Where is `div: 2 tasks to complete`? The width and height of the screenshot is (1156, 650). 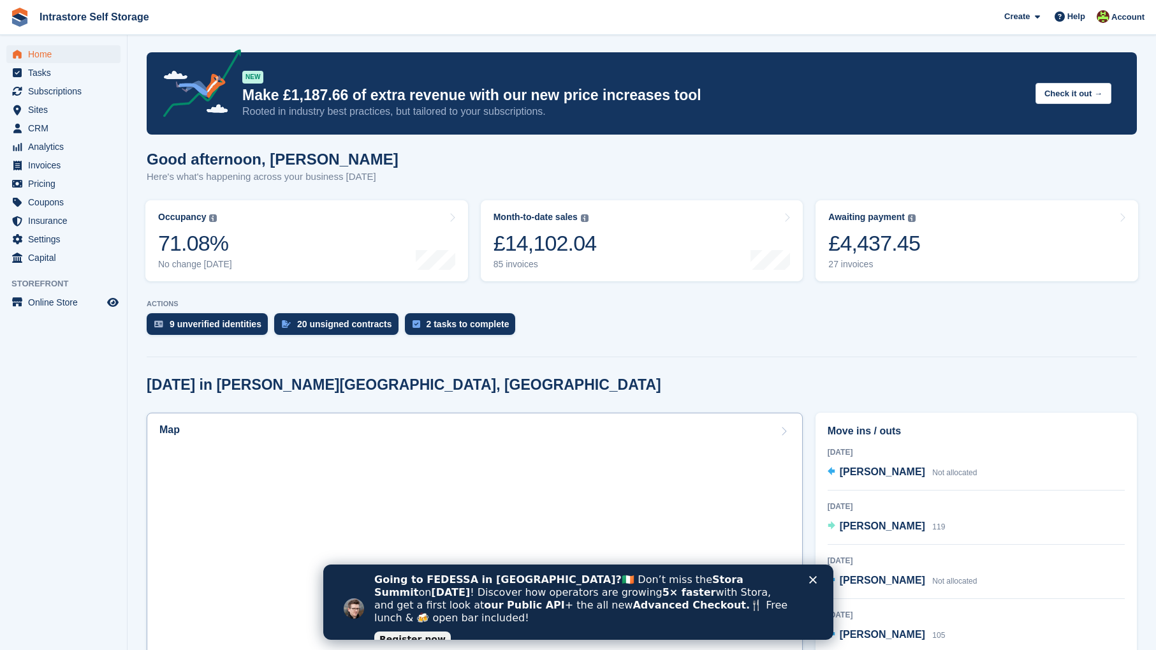 div: 2 tasks to complete is located at coordinates (468, 324).